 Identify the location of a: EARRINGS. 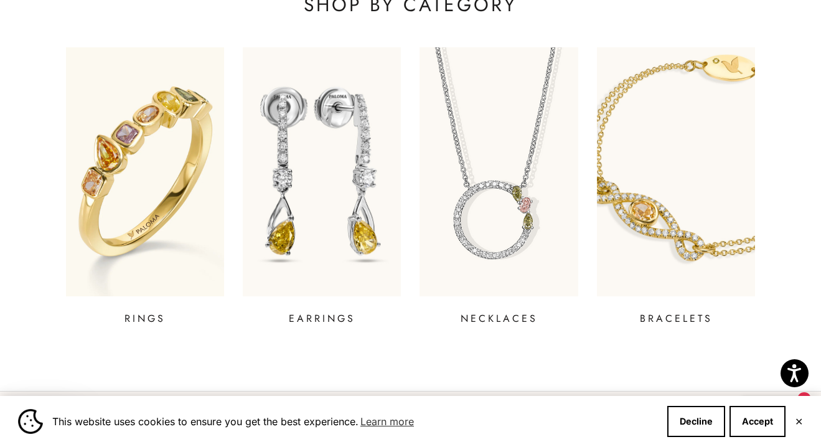
(322, 187).